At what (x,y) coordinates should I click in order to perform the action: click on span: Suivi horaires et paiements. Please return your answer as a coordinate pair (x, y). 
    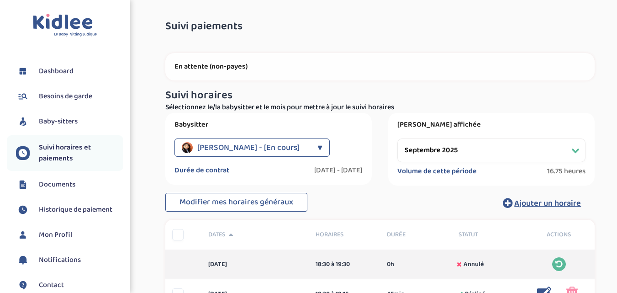
    Looking at the image, I should click on (81, 153).